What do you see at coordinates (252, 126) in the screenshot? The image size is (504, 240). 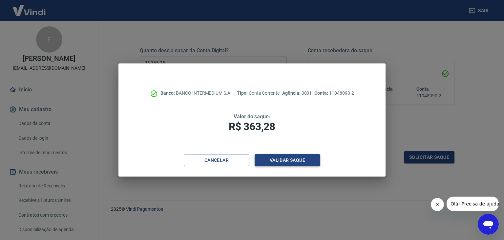 I see `span: R$ 363,28` at bounding box center [252, 126].